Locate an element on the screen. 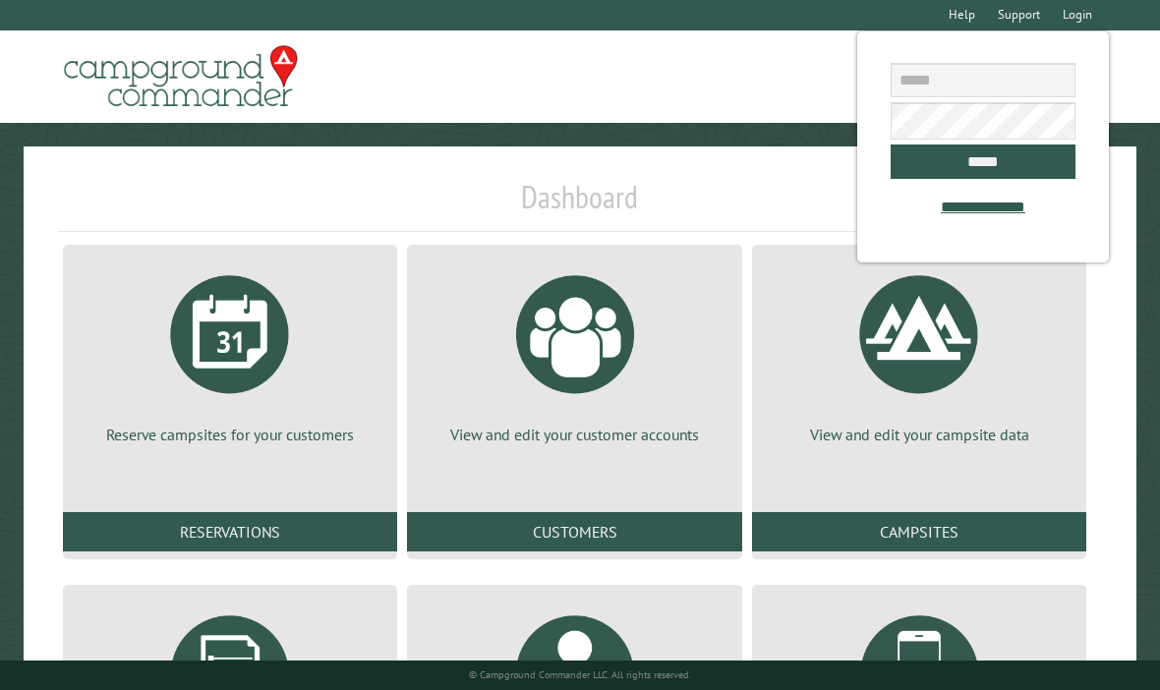  a: Campsites is located at coordinates (919, 532).